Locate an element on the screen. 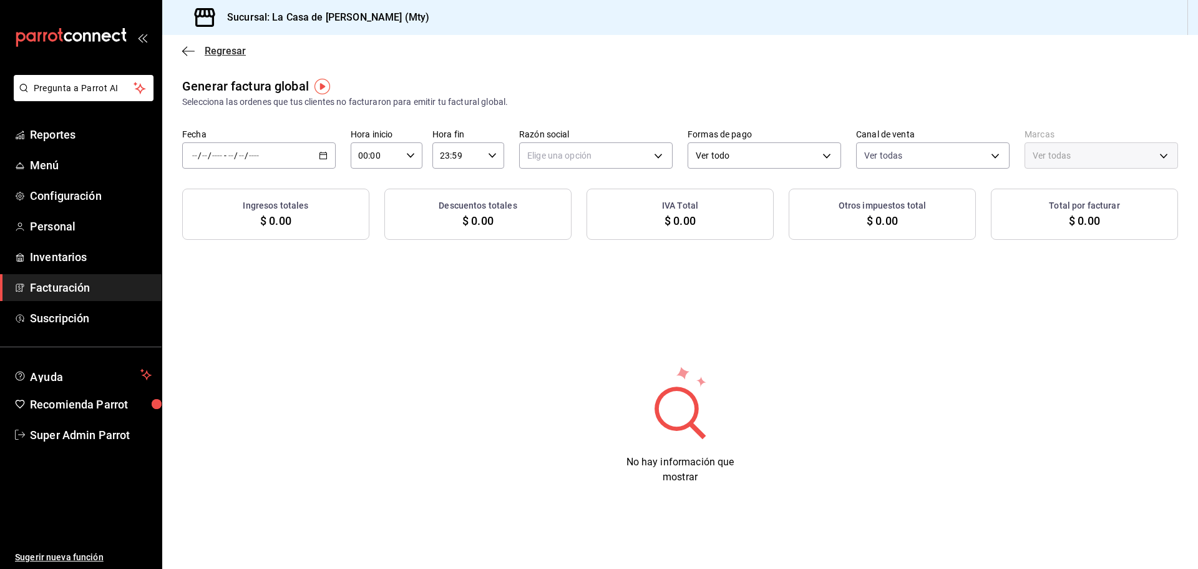 The image size is (1198, 569). h3: Descuentos totales is located at coordinates (477, 205).